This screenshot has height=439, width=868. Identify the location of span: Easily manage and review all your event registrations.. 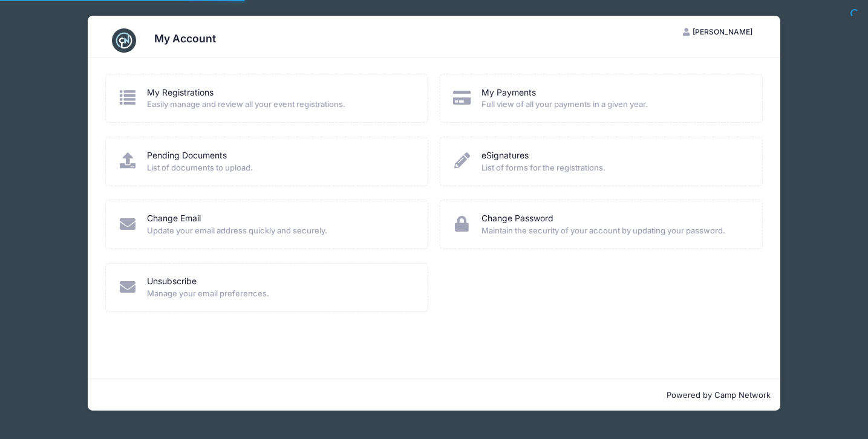
(280, 105).